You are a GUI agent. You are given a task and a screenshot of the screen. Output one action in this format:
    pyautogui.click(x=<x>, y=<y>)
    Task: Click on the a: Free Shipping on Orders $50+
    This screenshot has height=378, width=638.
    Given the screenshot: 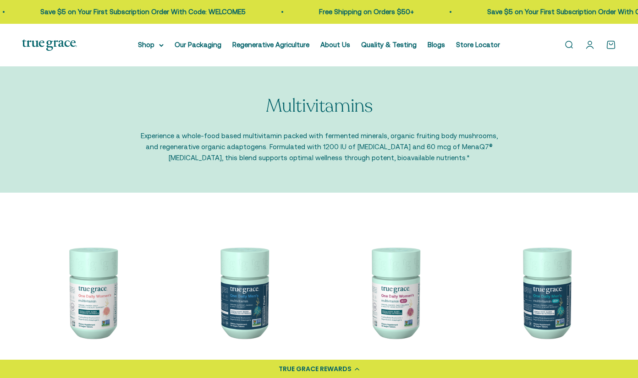 What is the action you would take?
    pyautogui.click(x=364, y=11)
    